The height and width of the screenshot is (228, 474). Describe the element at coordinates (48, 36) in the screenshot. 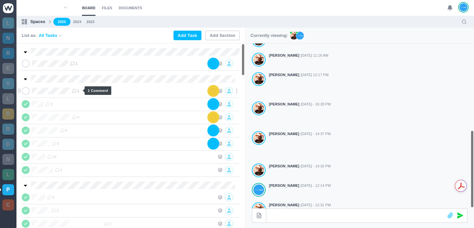

I see `span: All Tasks` at that location.